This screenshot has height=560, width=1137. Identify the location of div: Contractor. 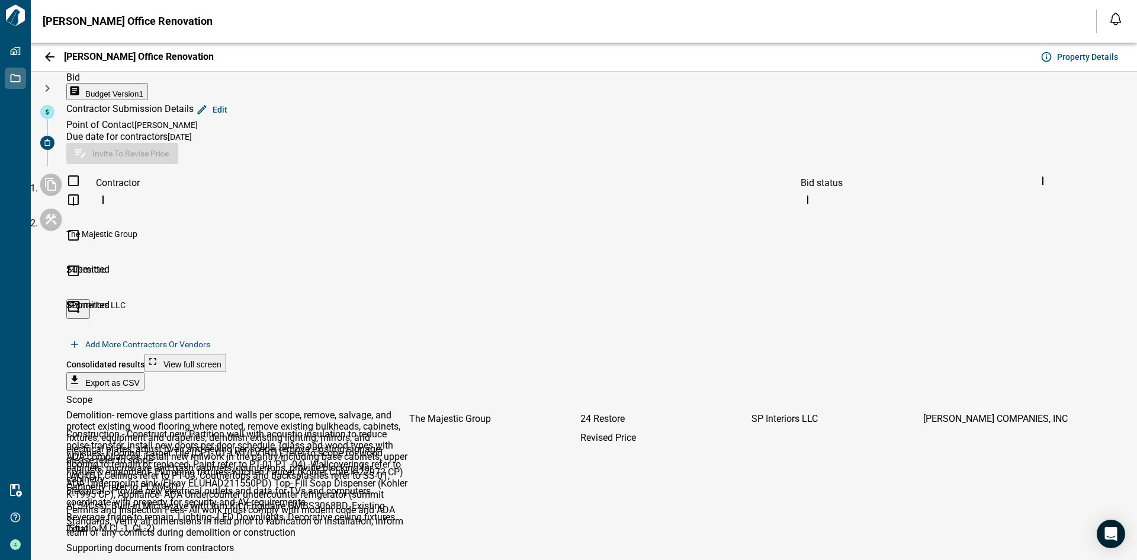
(448, 183).